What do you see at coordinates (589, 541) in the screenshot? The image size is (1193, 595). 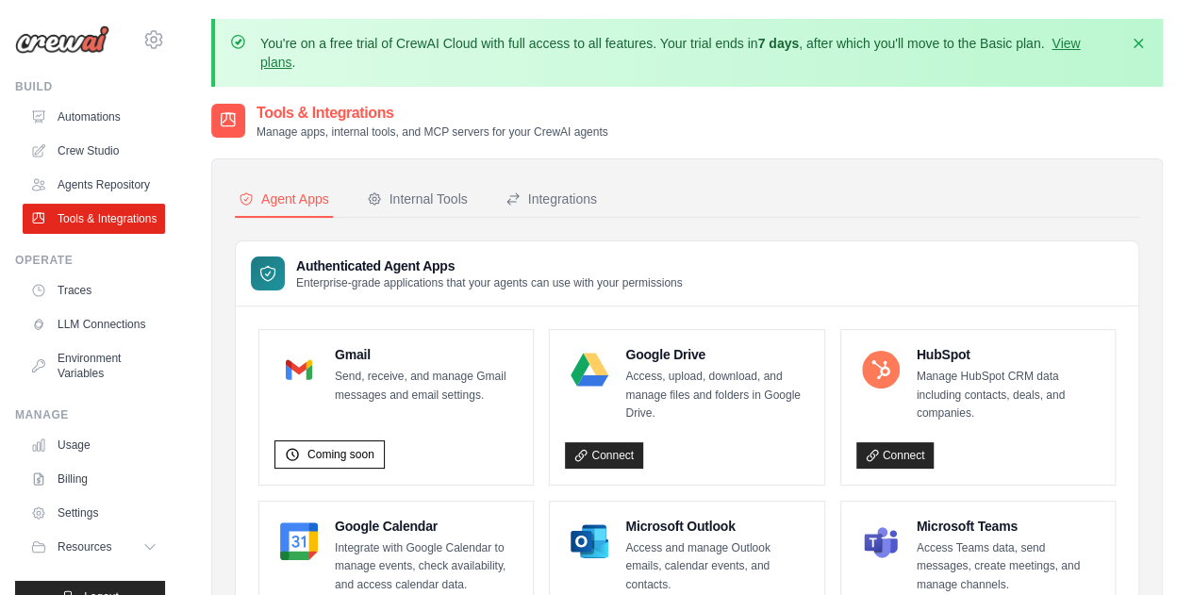 I see `img: Microsoft Outlook Logo` at bounding box center [589, 541].